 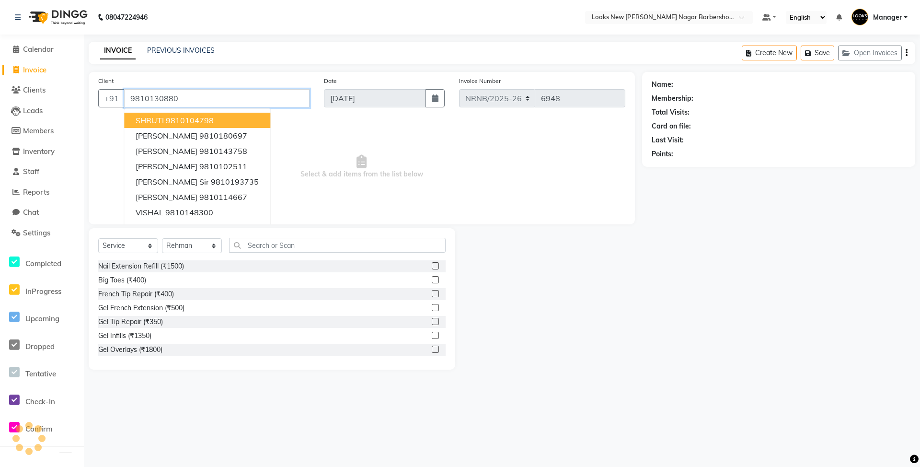 What do you see at coordinates (34, 69) in the screenshot?
I see `span: Invoice` at bounding box center [34, 69].